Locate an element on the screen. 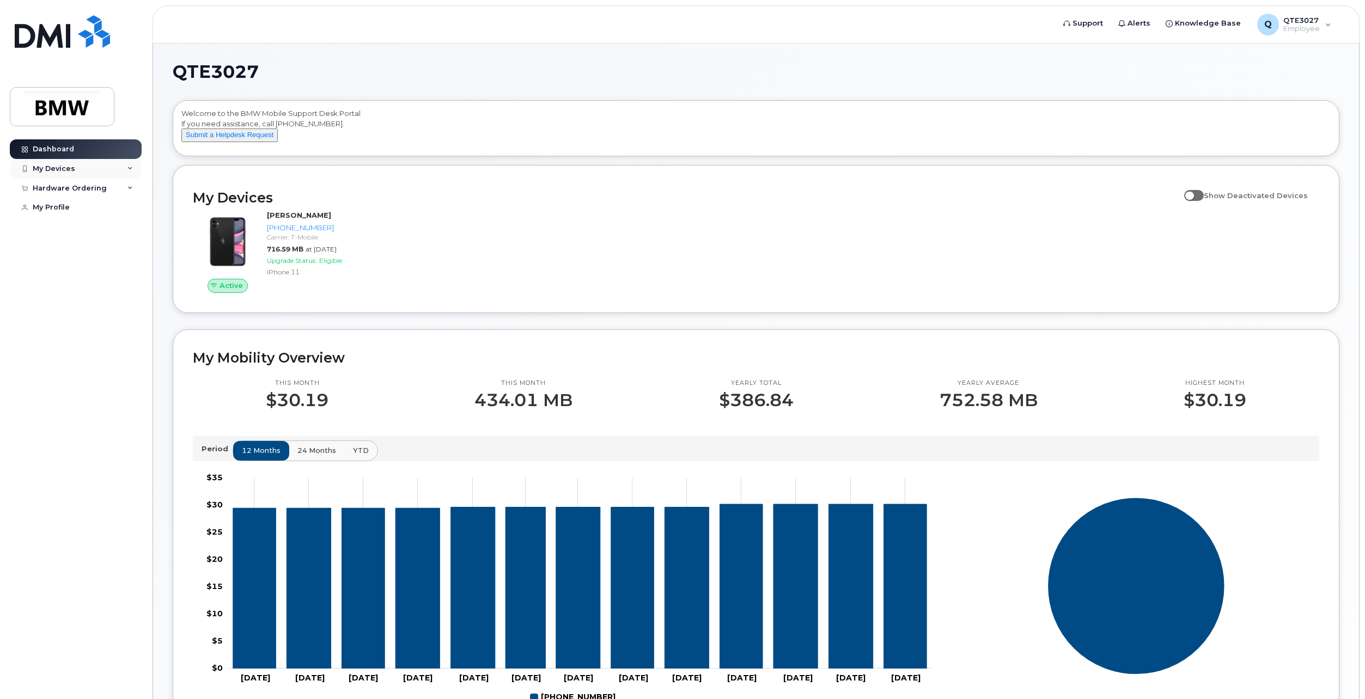 The height and width of the screenshot is (699, 1365). tspan: $10 is located at coordinates (215, 614).